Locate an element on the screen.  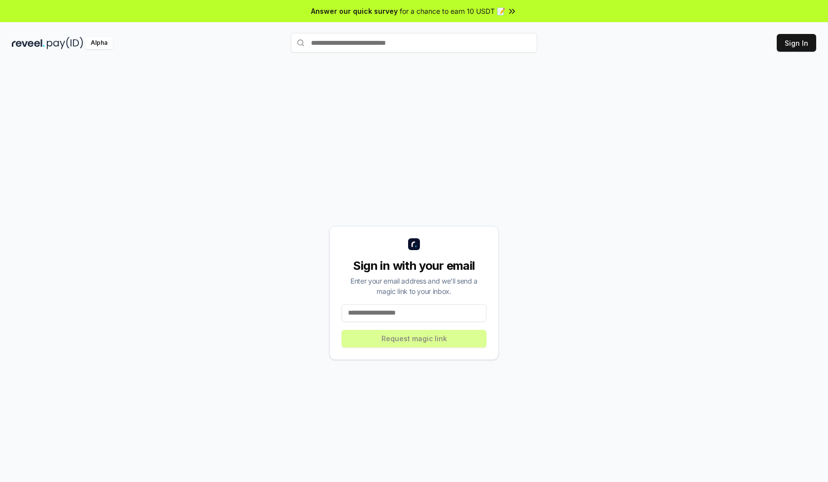
span: Answer our quick survey is located at coordinates (354, 11).